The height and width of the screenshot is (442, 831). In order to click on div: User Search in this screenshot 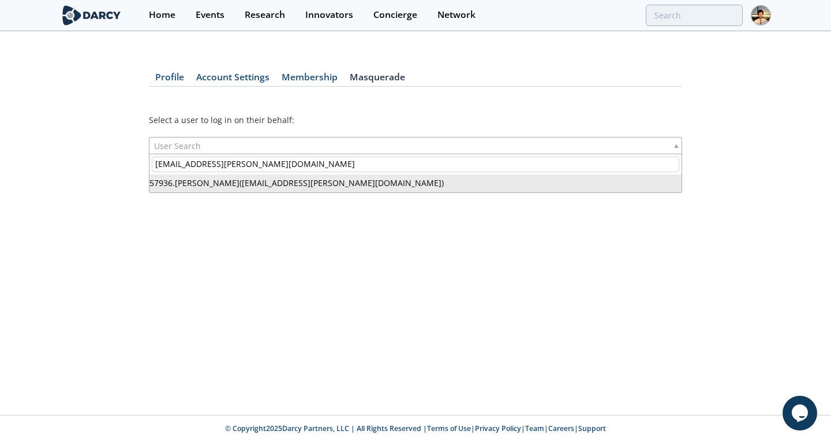, I will do `click(416, 145)`.